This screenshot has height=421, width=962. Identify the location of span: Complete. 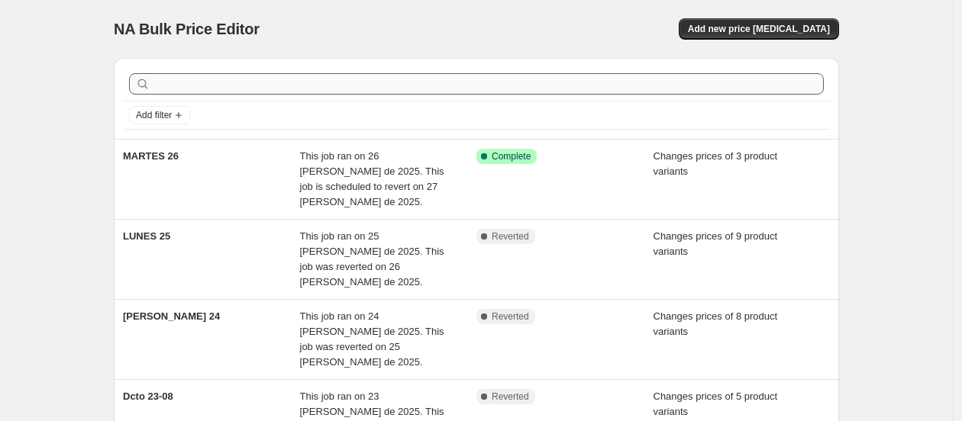
(511, 156).